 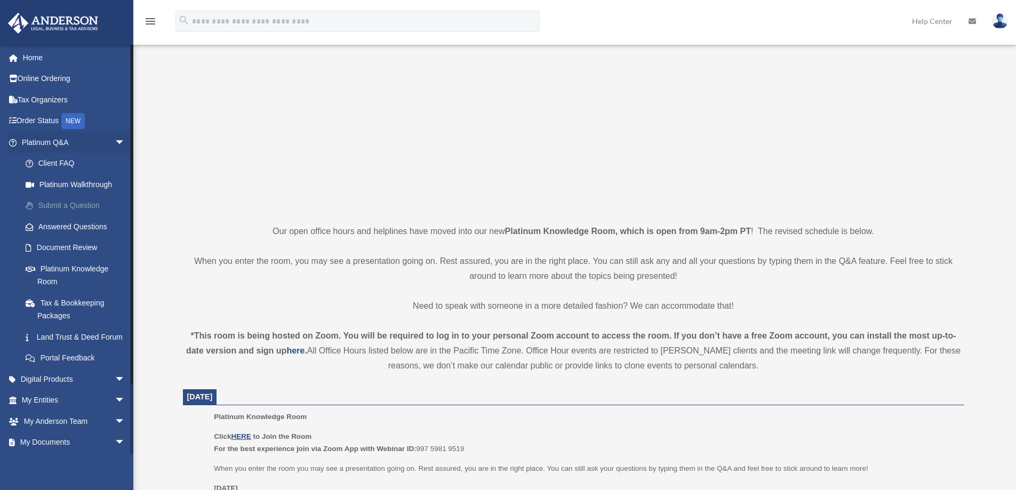 What do you see at coordinates (74, 379) in the screenshot?
I see `a: Digital Productsarrow_drop_down` at bounding box center [74, 379].